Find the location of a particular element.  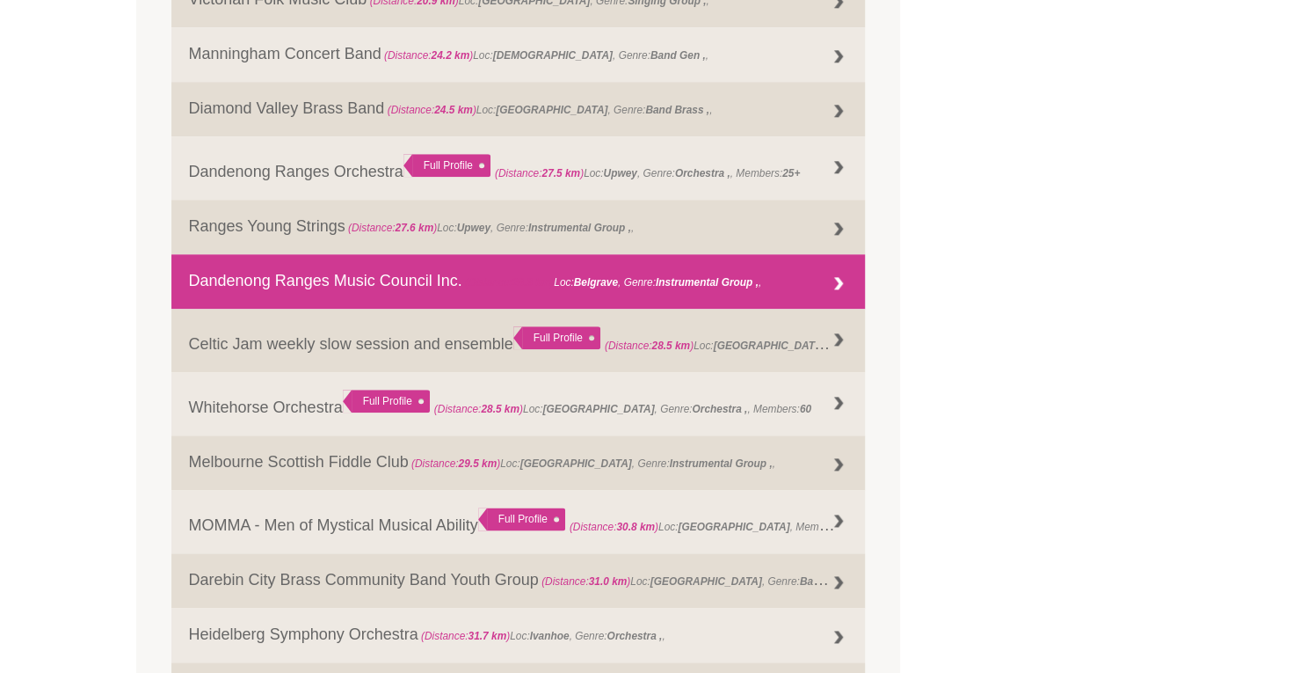

strong: 25+ is located at coordinates (791, 173).